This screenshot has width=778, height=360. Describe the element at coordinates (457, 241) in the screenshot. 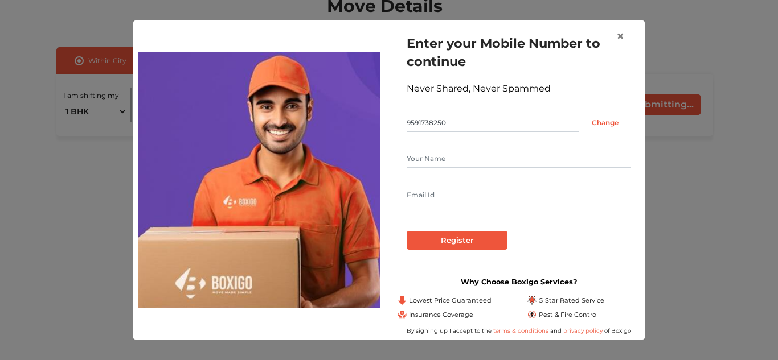

I see `input: Register` at that location.